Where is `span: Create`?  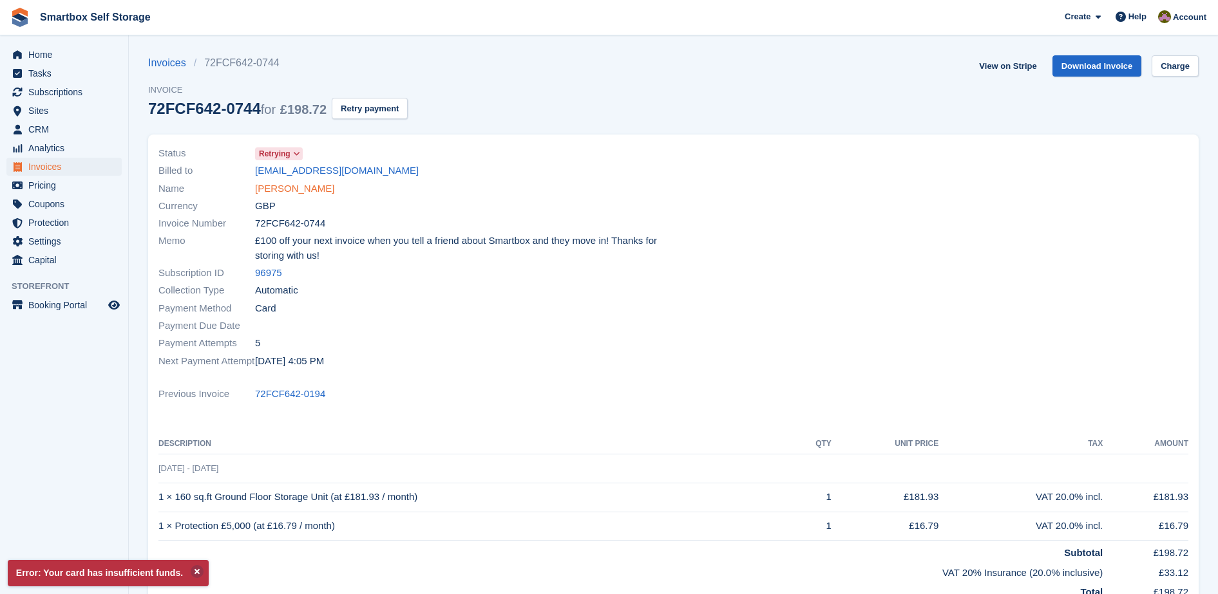
span: Create is located at coordinates (1077, 17).